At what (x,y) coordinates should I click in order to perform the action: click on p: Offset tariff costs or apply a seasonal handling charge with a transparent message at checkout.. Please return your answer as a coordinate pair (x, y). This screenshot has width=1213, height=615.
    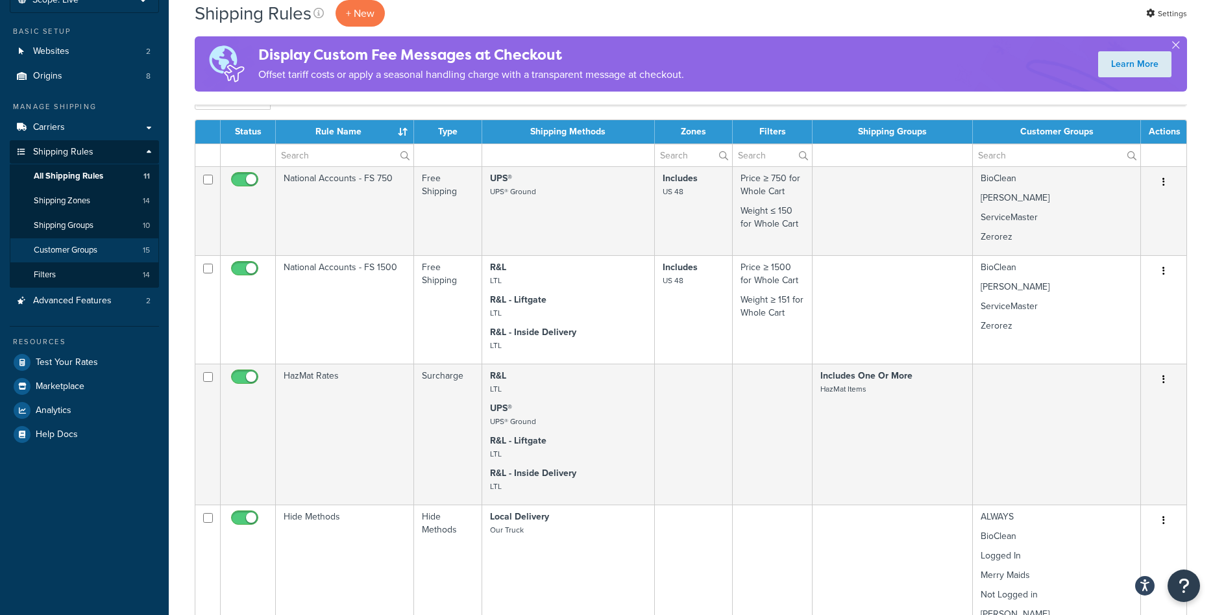
    Looking at the image, I should click on (471, 75).